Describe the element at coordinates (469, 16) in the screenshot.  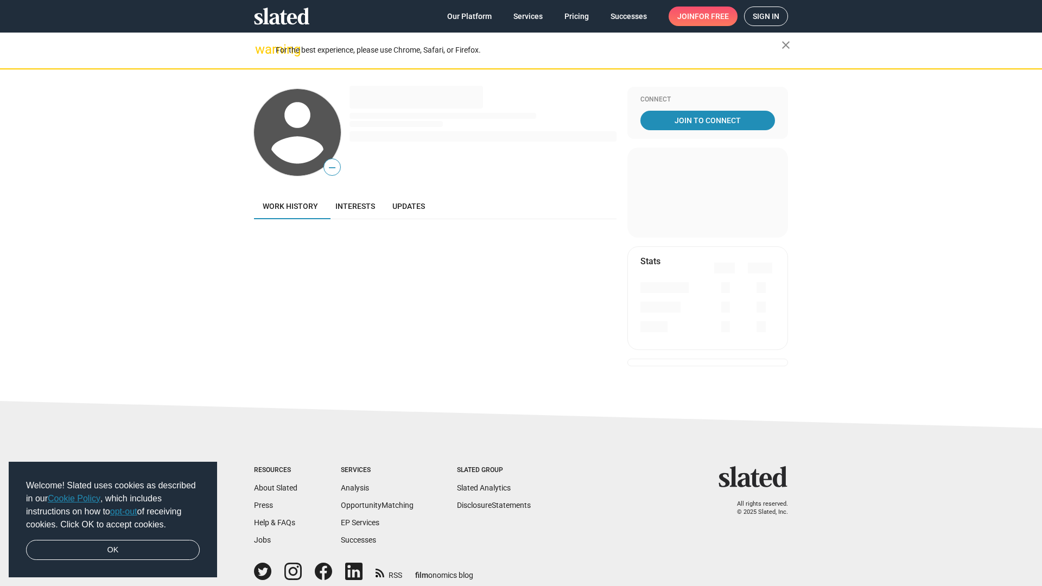
I see `a: Our Platform` at that location.